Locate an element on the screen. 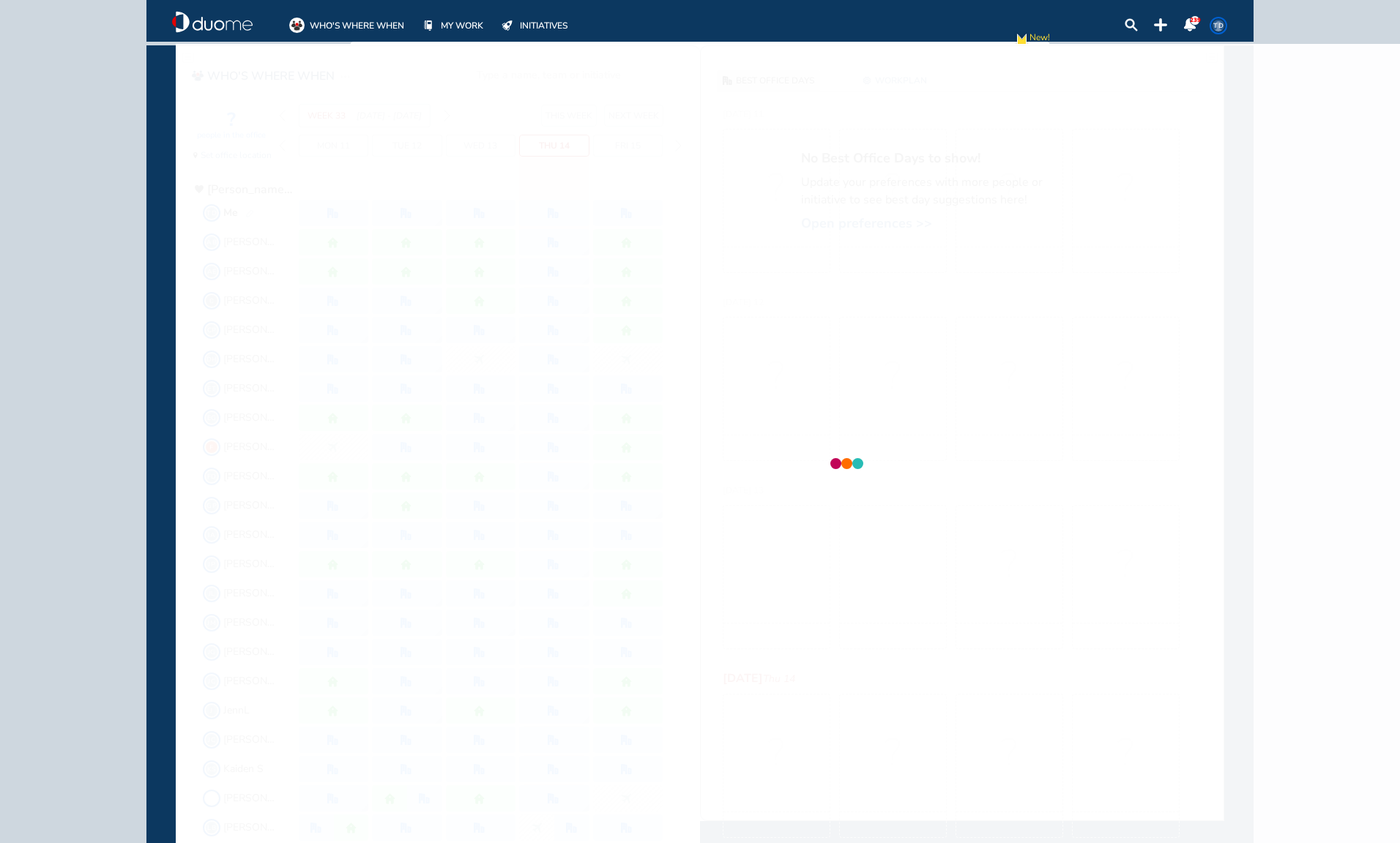  img: search-lens.23226280.svg is located at coordinates (1131, 25).